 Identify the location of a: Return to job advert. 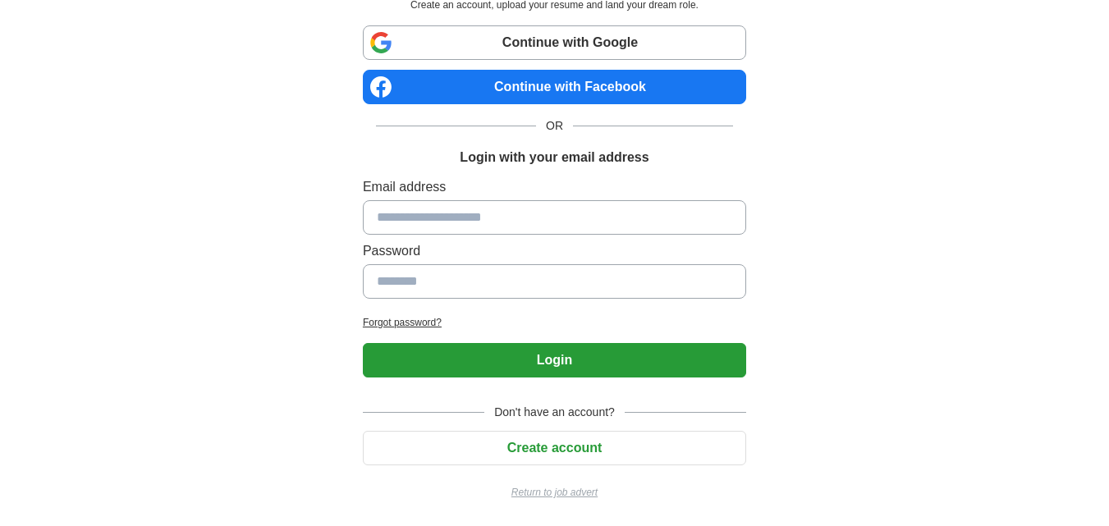
(554, 493).